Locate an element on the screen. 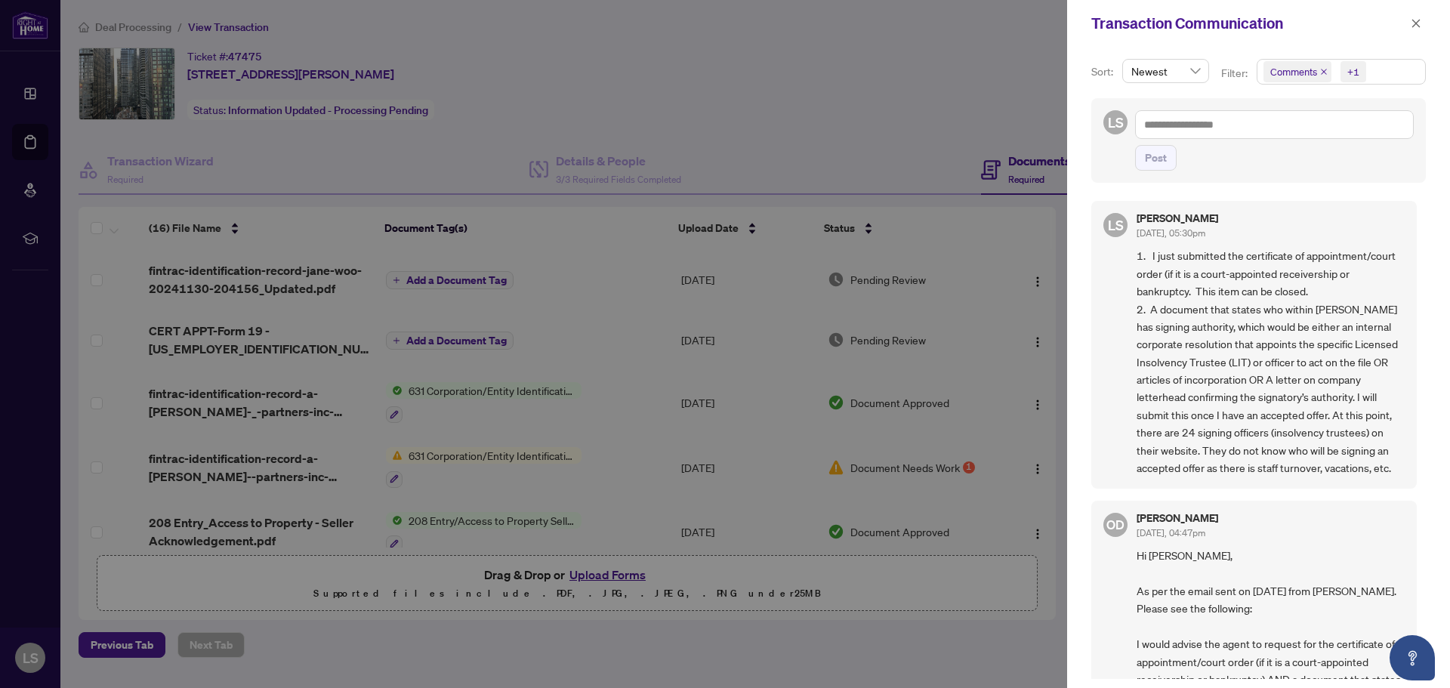 The height and width of the screenshot is (688, 1450). span: 1. I just submitted the certificate of appointment/court order (if it is a court-appointed receiv... is located at coordinates (1271, 362).